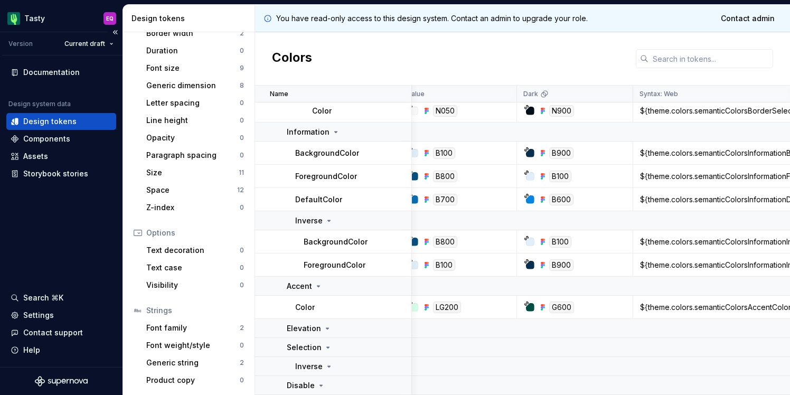 Image resolution: width=790 pixels, height=395 pixels. I want to click on div: Line height, so click(193, 120).